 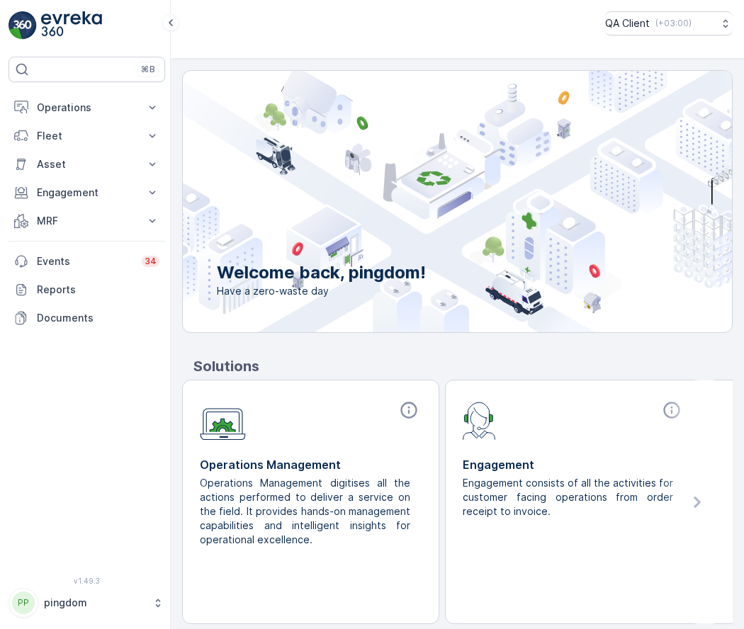 I want to click on p: ⌘B, so click(x=148, y=69).